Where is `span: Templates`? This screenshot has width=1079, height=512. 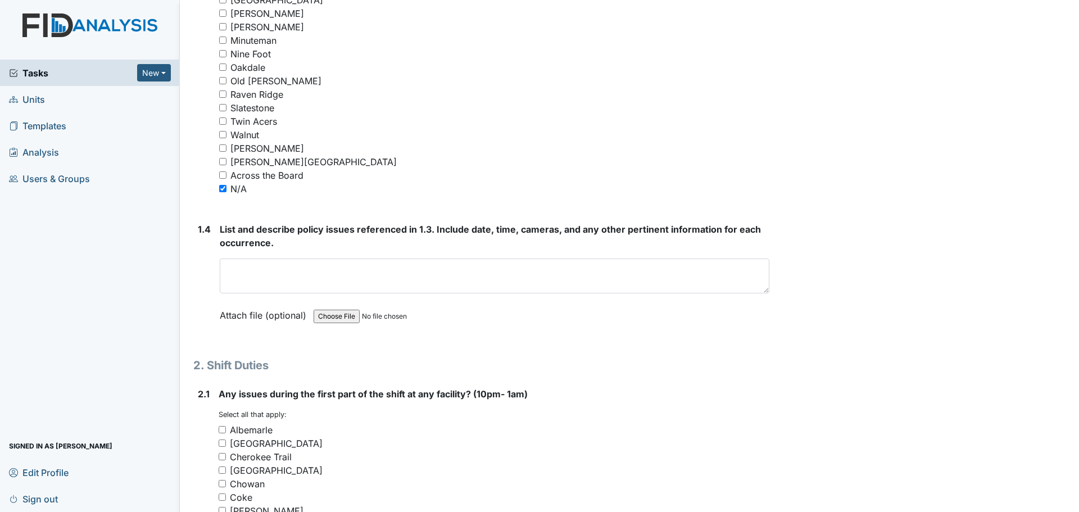
span: Templates is located at coordinates (38, 125).